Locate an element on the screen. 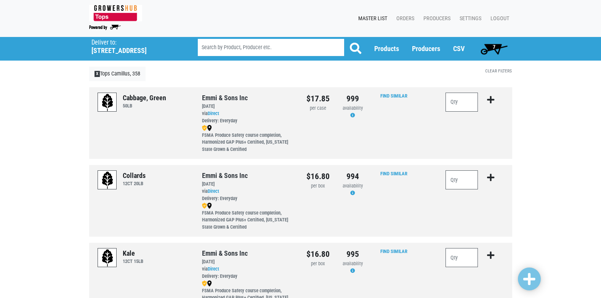 Image resolution: width=601 pixels, height=298 pixels. h6: 12CT 15LB is located at coordinates (133, 261).